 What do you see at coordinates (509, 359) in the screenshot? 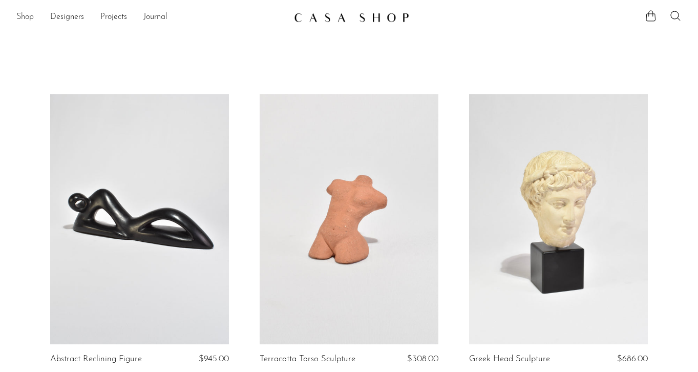
I see `a: Greek Head Sculpture` at bounding box center [509, 359].